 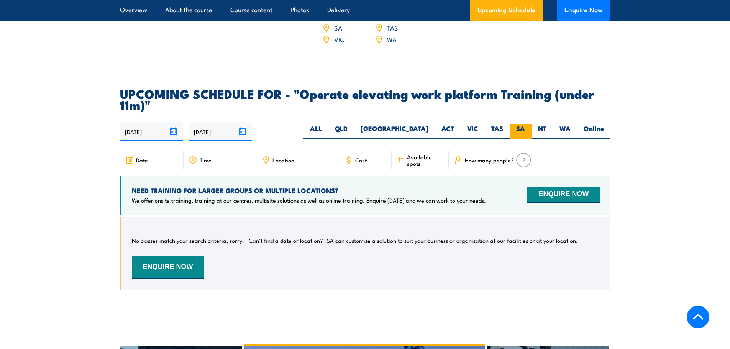 I want to click on label: QLD, so click(x=341, y=132).